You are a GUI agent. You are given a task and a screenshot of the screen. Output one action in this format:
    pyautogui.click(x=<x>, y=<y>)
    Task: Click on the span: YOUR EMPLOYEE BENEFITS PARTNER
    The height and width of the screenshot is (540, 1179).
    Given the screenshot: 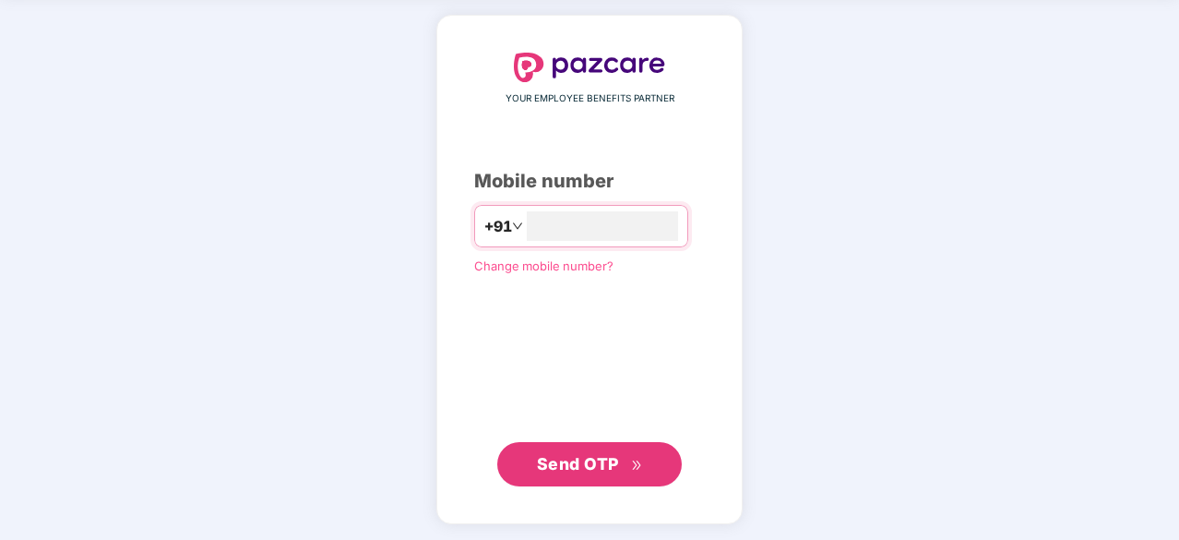 What is the action you would take?
    pyautogui.click(x=590, y=99)
    